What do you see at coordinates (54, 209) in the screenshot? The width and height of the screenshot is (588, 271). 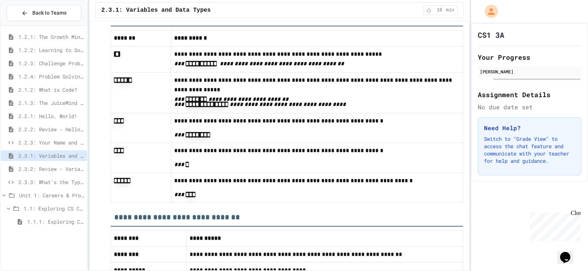 I see `span: 1.1: Exploring CS Careers` at bounding box center [54, 209].